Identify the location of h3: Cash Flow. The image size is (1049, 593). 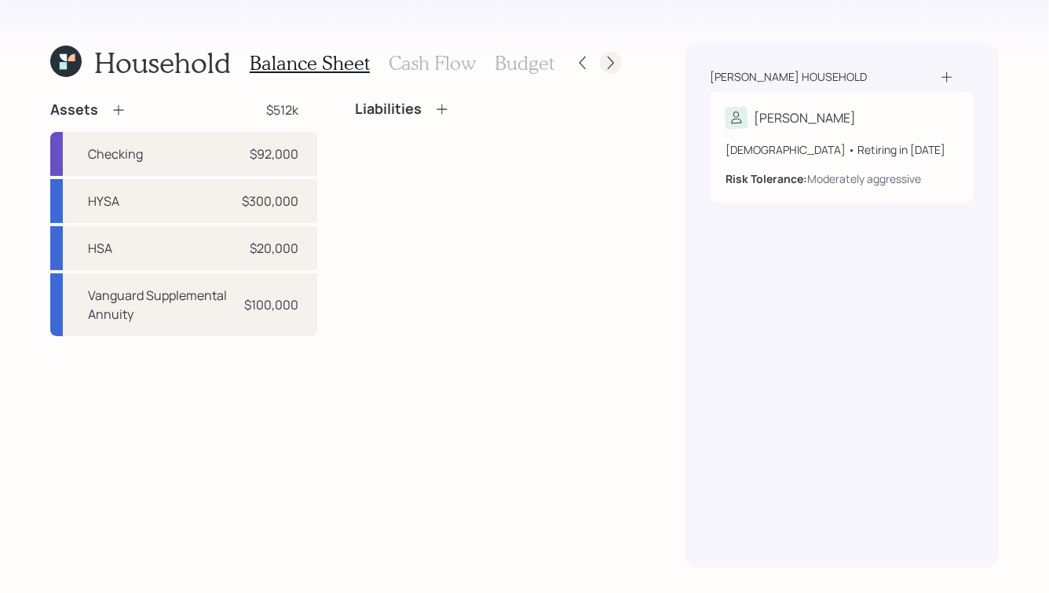
(432, 63).